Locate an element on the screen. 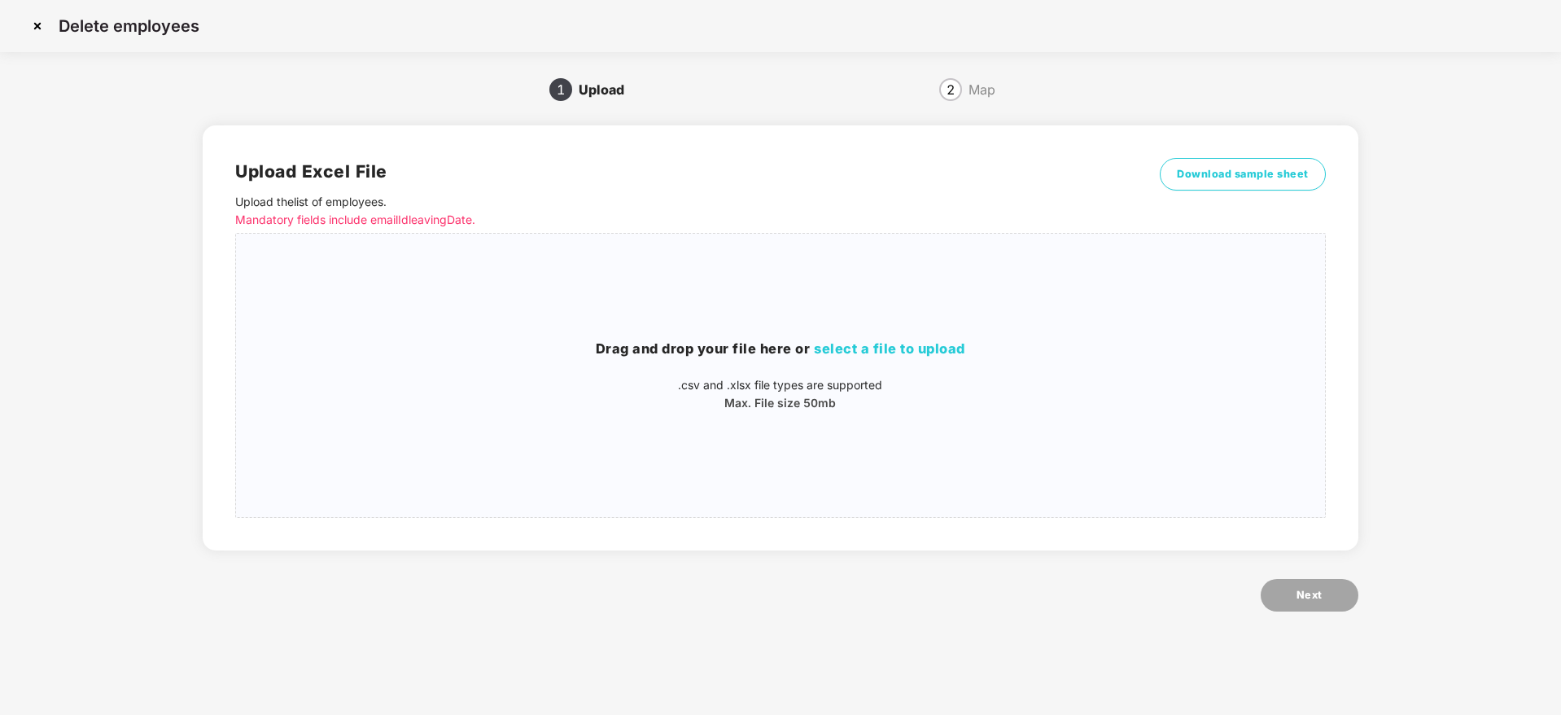 Image resolution: width=1561 pixels, height=715 pixels. span: select a file to upload is located at coordinates (890, 348).